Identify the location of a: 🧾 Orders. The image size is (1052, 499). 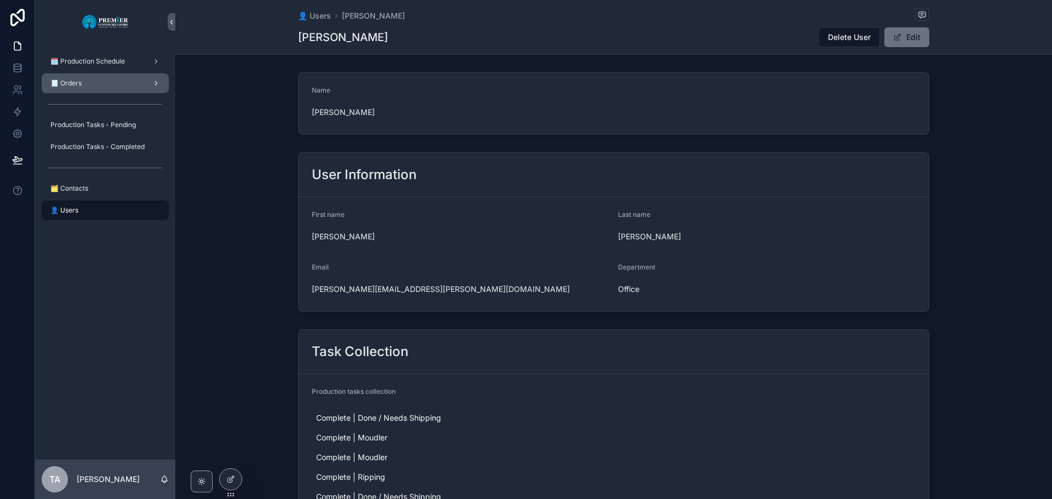
(105, 83).